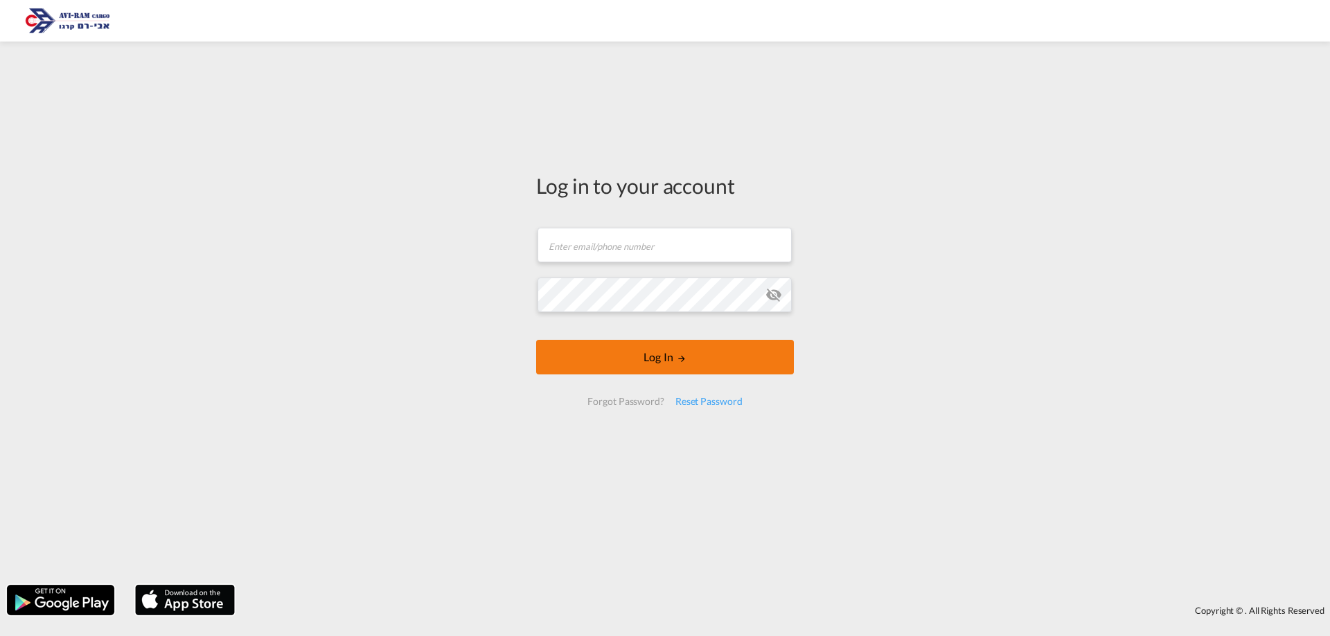  I want to click on div: Reset Password, so click(708, 402).